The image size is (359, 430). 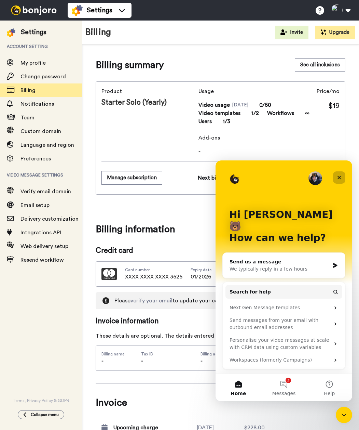 I want to click on span: Search for help, so click(x=35, y=131).